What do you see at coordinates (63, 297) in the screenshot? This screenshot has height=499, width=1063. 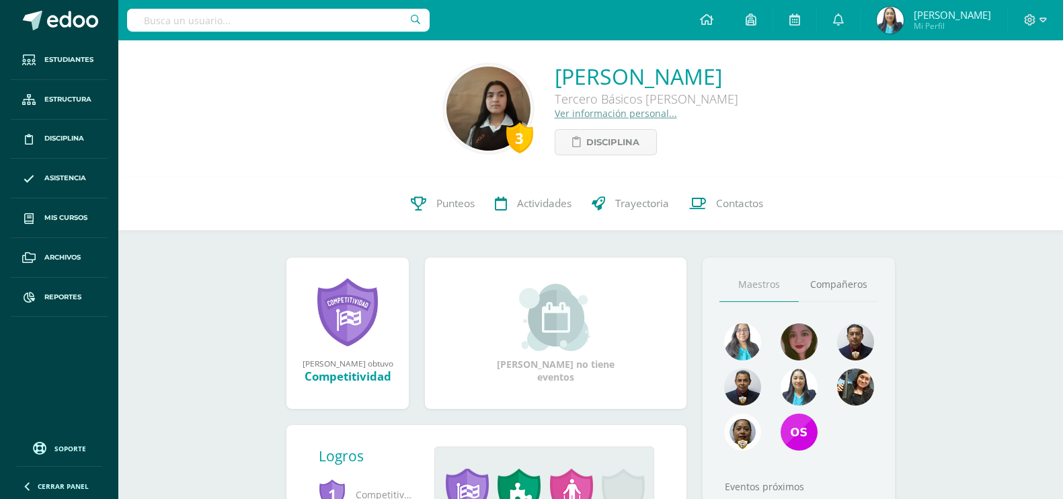 I see `span: Reportes` at bounding box center [63, 297].